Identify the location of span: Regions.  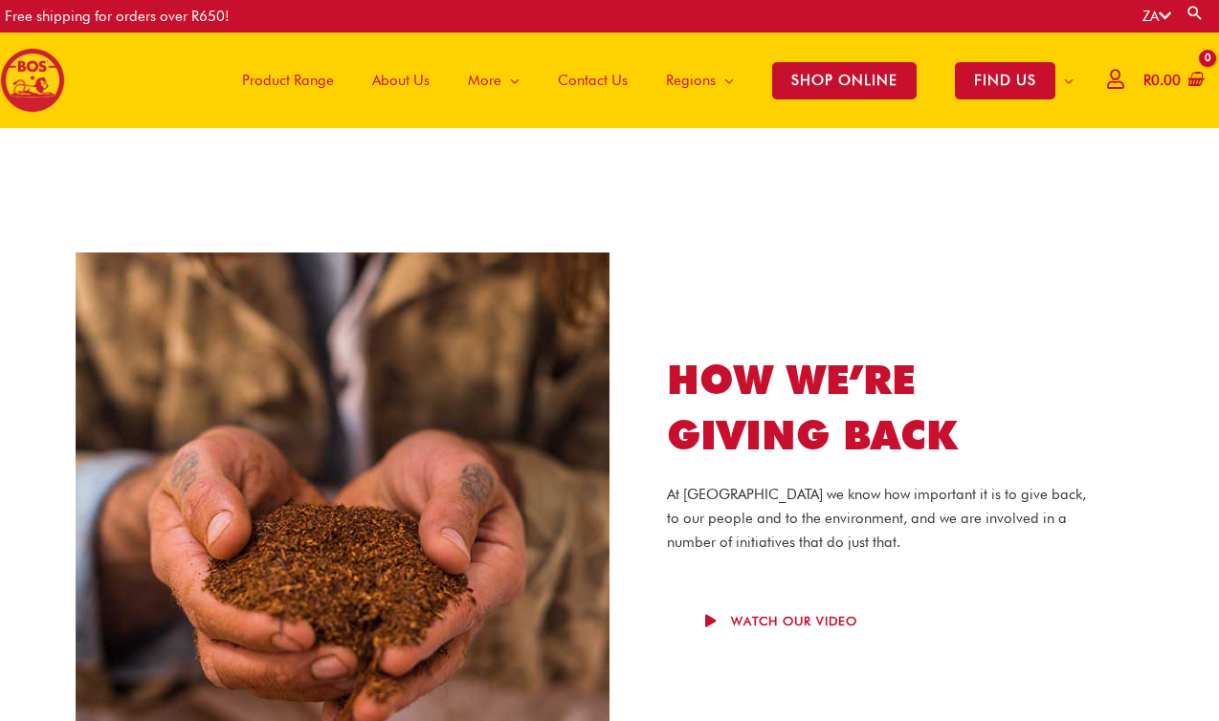
(691, 80).